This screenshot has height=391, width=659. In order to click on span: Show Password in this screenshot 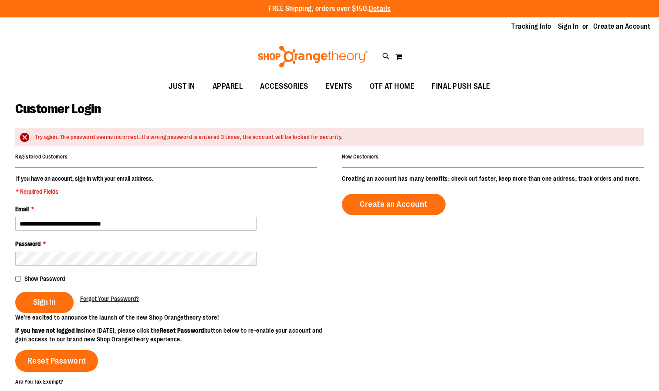, I will do `click(44, 279)`.